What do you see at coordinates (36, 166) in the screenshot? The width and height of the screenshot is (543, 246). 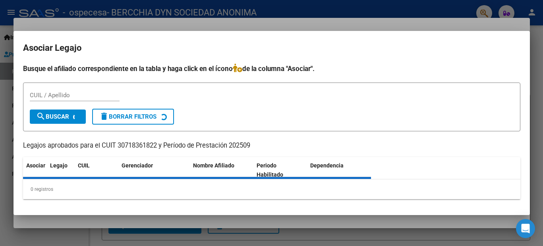 I see `span: Asociar` at bounding box center [36, 166].